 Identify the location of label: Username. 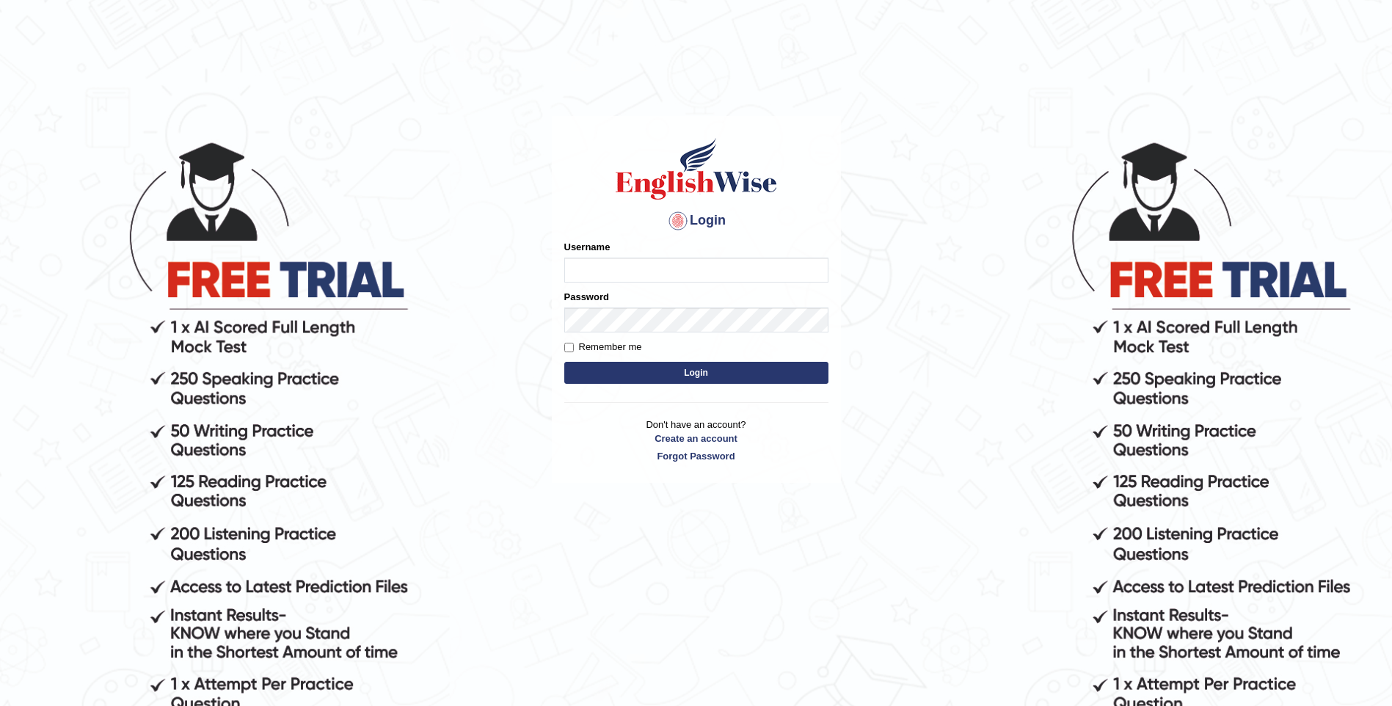
(587, 247).